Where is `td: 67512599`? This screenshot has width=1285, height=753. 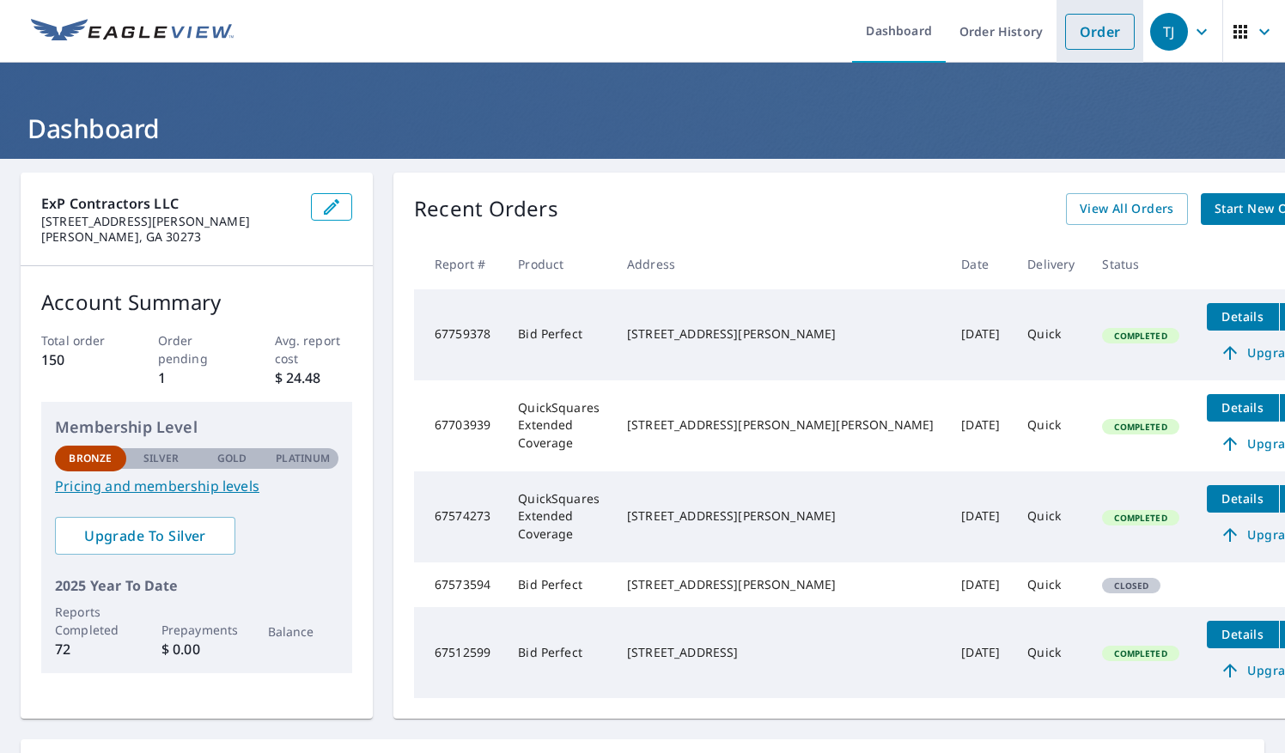
td: 67512599 is located at coordinates (459, 653).